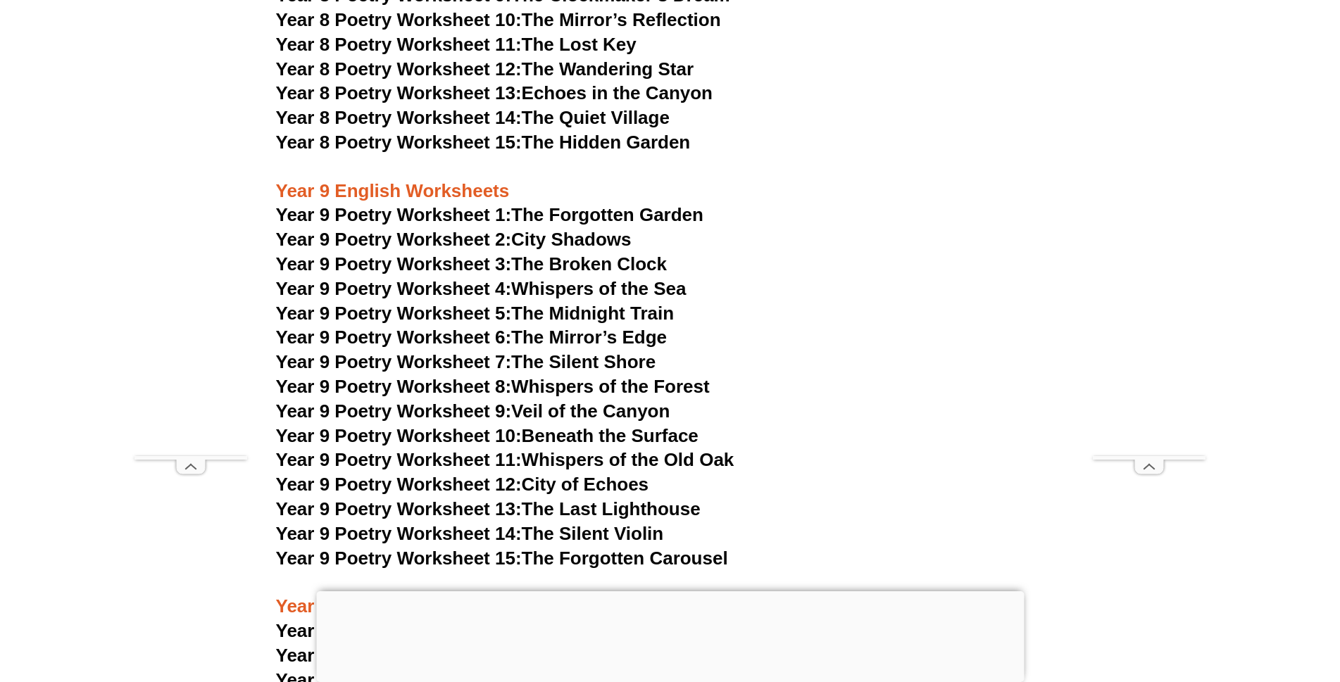 Image resolution: width=1340 pixels, height=682 pixels. What do you see at coordinates (472, 118) in the screenshot?
I see `a: Year 8 Poetry Worksheet 14:The Quiet Village` at bounding box center [472, 118].